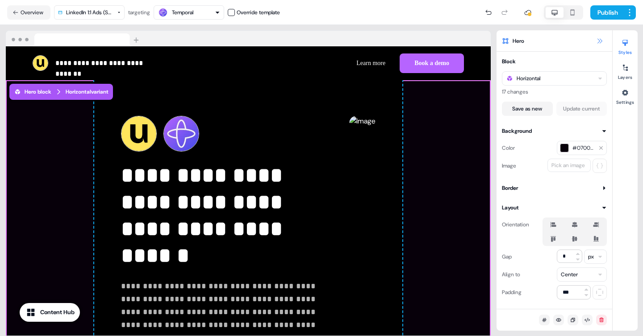 This screenshot has height=336, width=643. I want to click on img: Browser topbar, so click(74, 39).